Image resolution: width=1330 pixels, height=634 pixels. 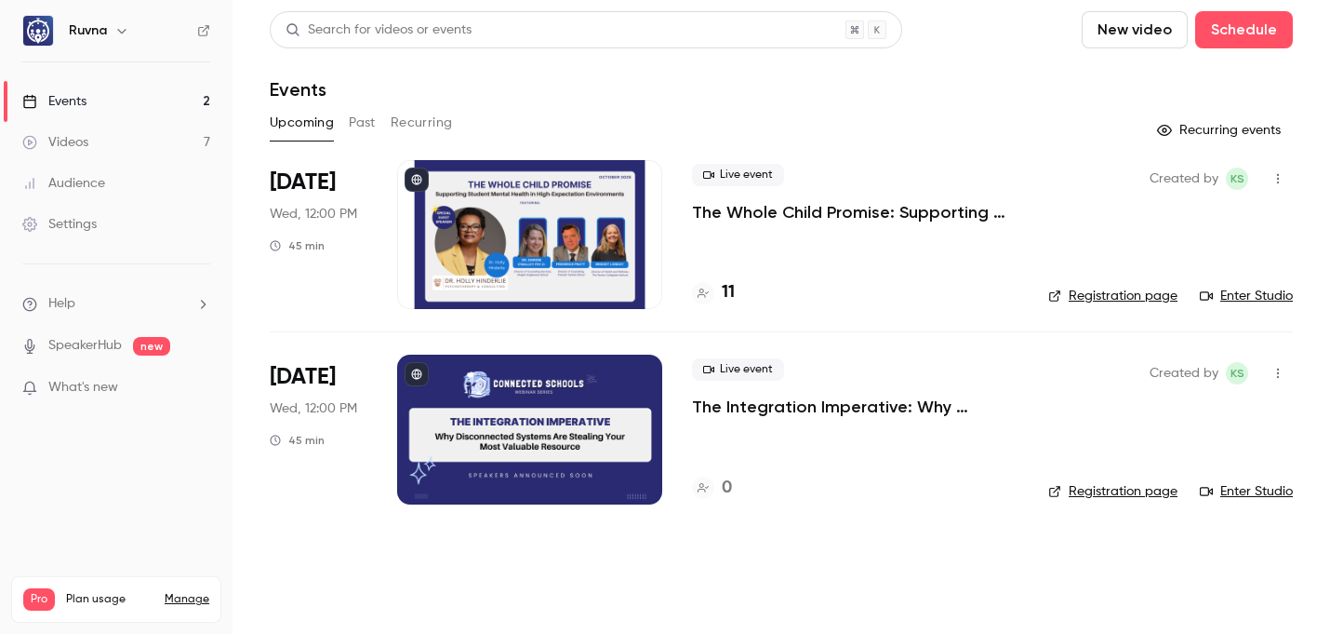 What do you see at coordinates (421, 123) in the screenshot?
I see `button: Recurring` at bounding box center [421, 123].